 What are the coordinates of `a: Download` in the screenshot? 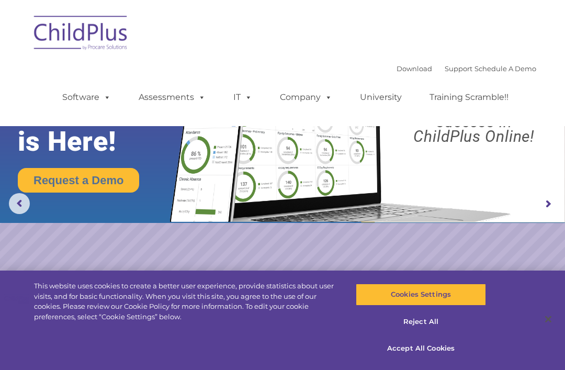 It's located at (414, 69).